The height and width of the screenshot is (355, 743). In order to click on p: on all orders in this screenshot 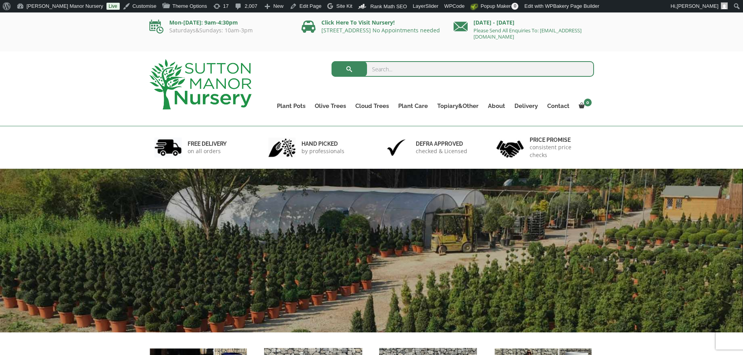, I will do `click(207, 151)`.